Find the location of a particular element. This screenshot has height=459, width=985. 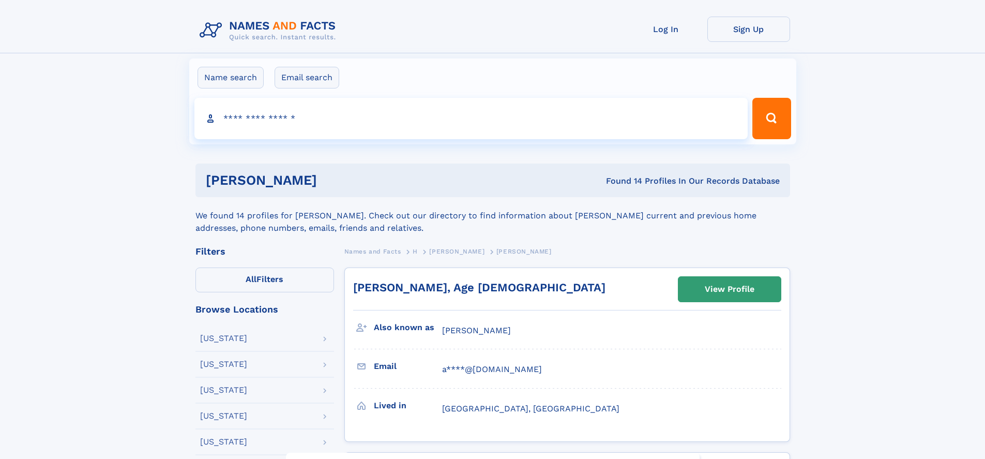

a: Names and Facts is located at coordinates (373, 251).